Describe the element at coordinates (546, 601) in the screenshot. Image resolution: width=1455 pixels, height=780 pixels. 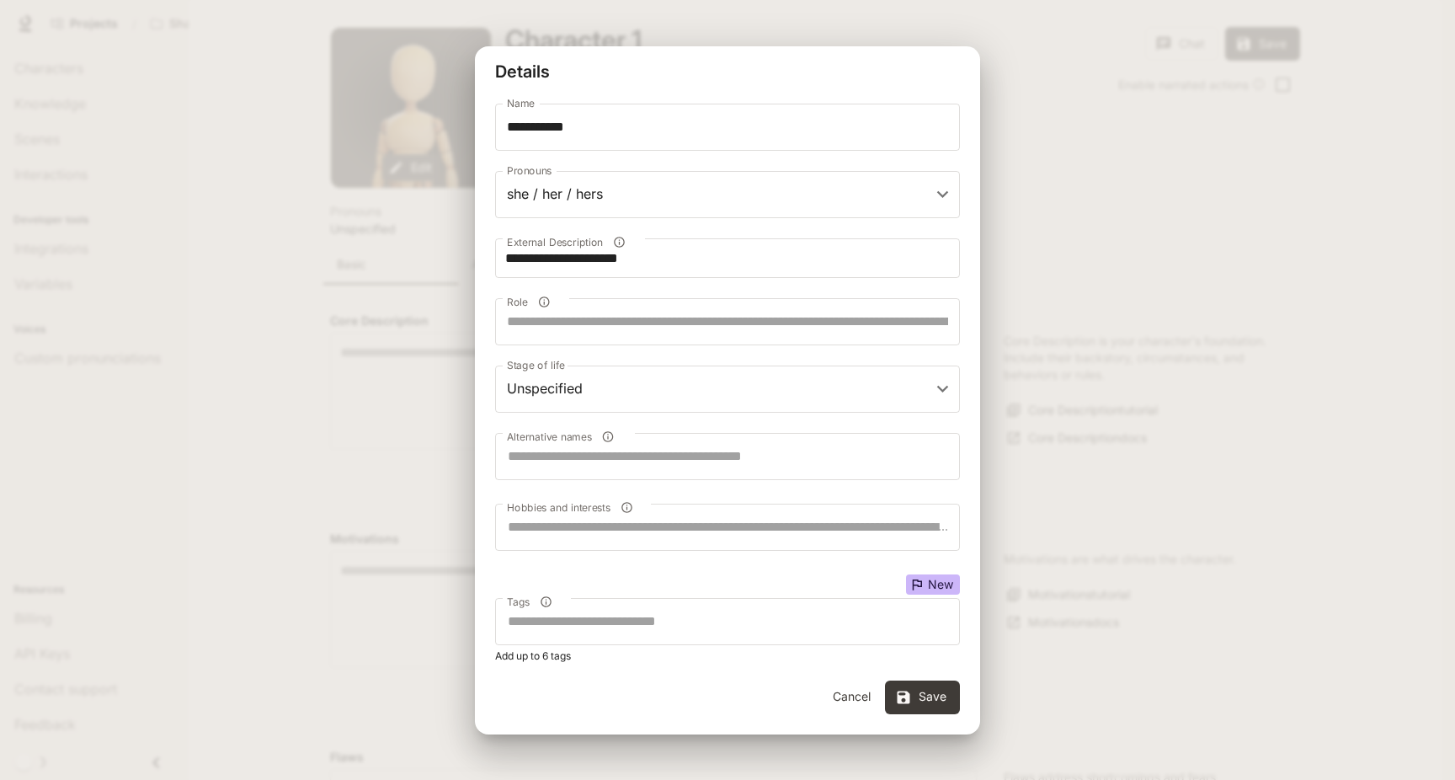
I see `button: Tags` at that location.